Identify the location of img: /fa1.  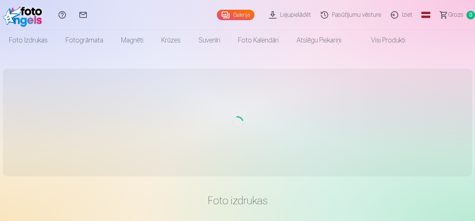
(24, 15).